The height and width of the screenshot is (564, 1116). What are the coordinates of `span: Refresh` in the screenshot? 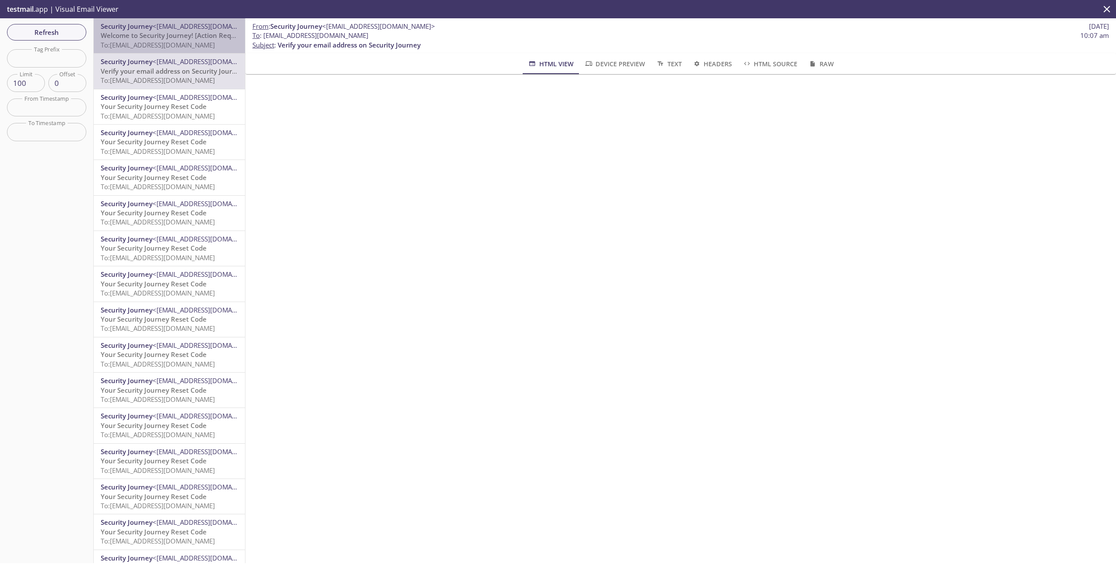 It's located at (47, 32).